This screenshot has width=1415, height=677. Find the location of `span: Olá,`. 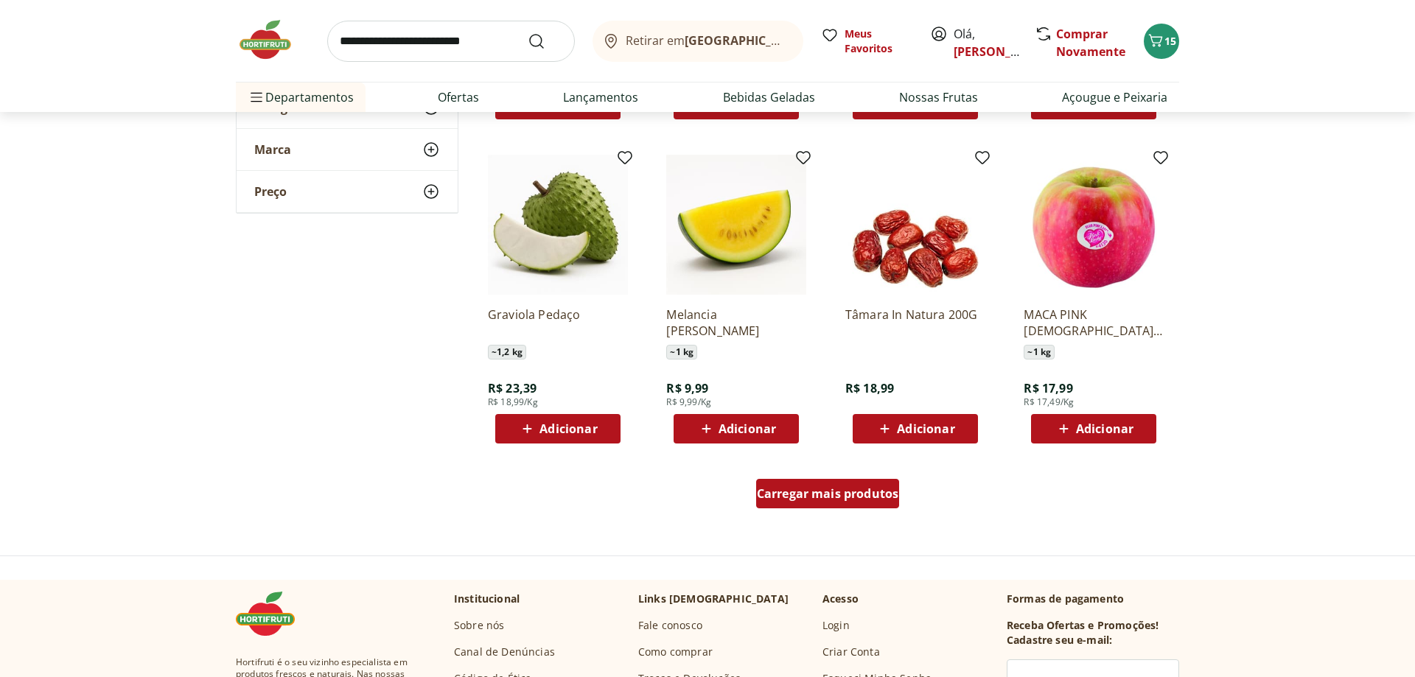

span: Olá, is located at coordinates (986, 43).